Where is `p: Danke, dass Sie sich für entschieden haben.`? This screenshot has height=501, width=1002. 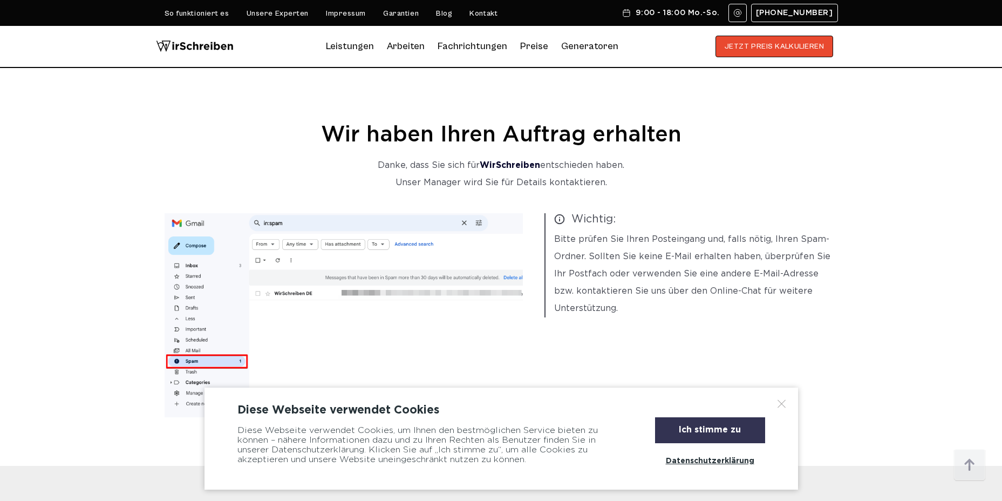 p: Danke, dass Sie sich für entschieden haben. is located at coordinates (501, 166).